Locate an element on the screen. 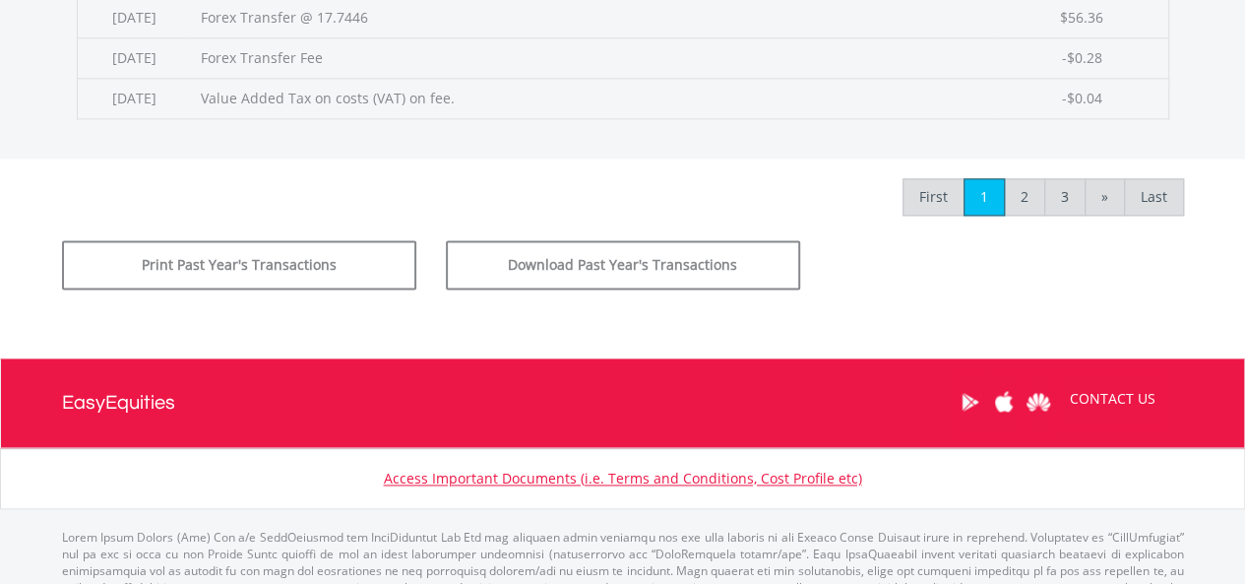  span: $56.36 is located at coordinates (1081, 17).